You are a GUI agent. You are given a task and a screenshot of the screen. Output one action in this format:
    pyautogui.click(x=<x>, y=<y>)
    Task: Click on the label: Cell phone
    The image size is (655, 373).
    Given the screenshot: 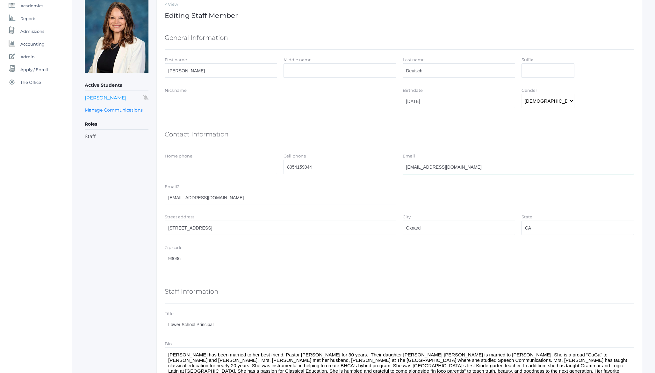 What is the action you would take?
    pyautogui.click(x=295, y=156)
    